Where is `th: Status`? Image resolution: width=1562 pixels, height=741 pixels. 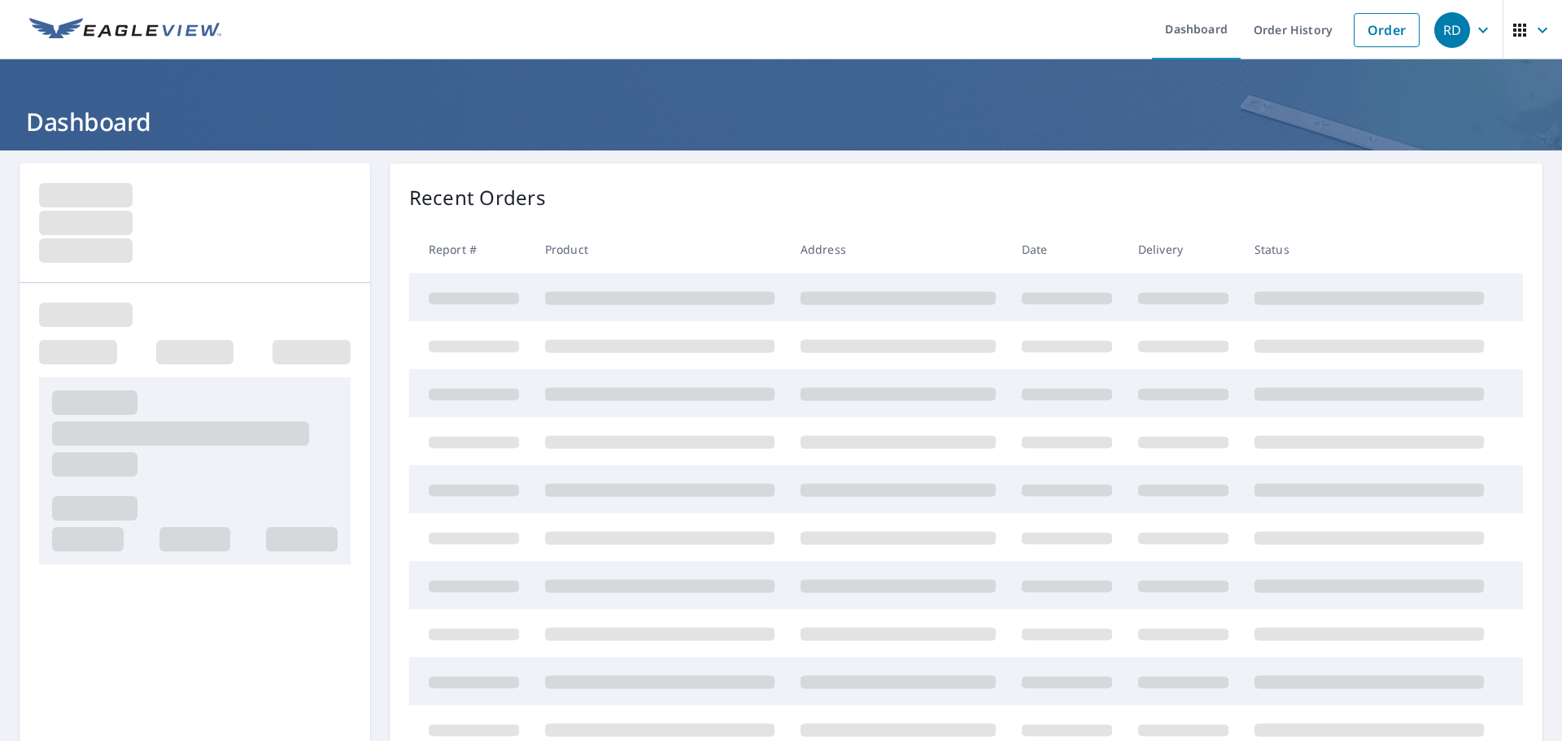
th: Status is located at coordinates (1370, 249).